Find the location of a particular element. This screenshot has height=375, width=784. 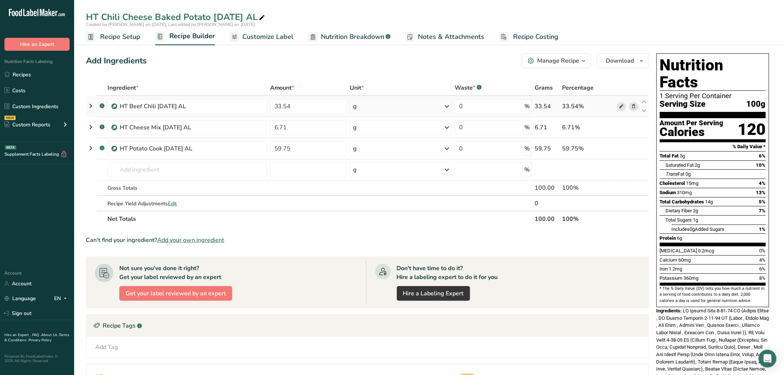

button: Hire an Expert is located at coordinates (37, 44).